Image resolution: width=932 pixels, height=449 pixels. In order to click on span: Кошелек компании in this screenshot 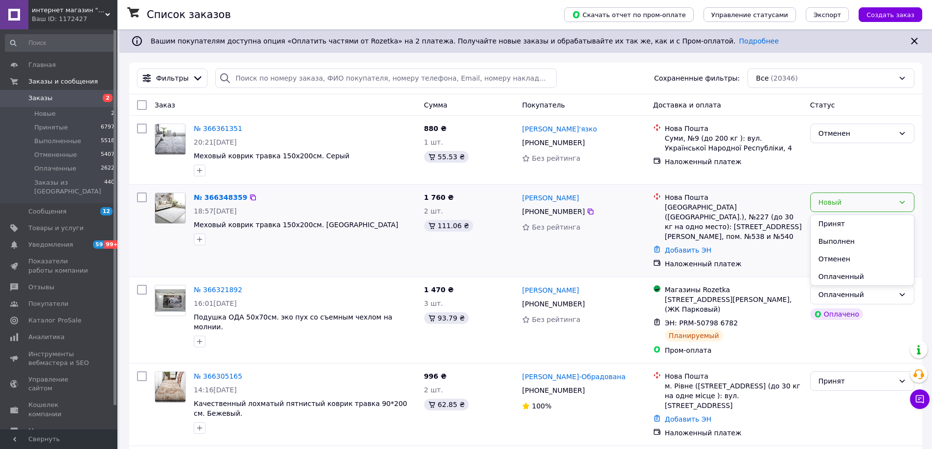, I will do `click(59, 410)`.